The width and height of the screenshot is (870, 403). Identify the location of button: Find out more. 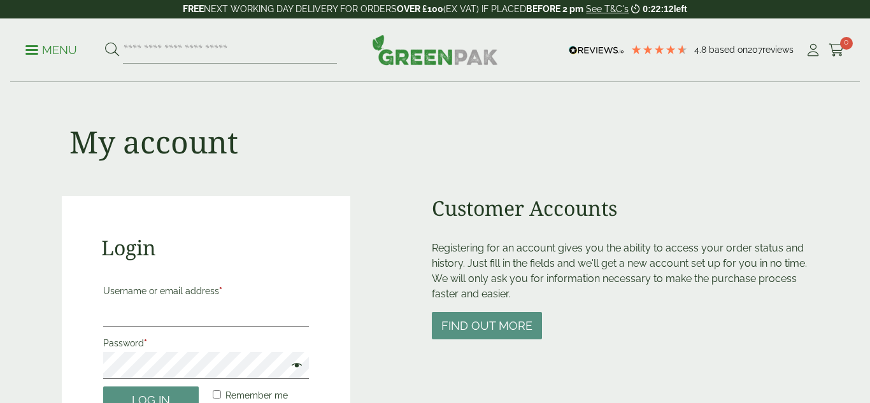
(487, 326).